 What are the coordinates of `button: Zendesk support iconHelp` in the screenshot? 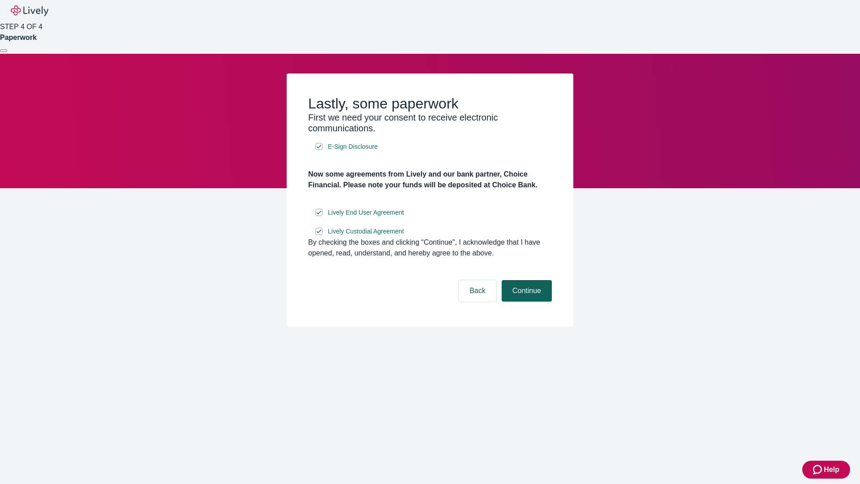 It's located at (826, 470).